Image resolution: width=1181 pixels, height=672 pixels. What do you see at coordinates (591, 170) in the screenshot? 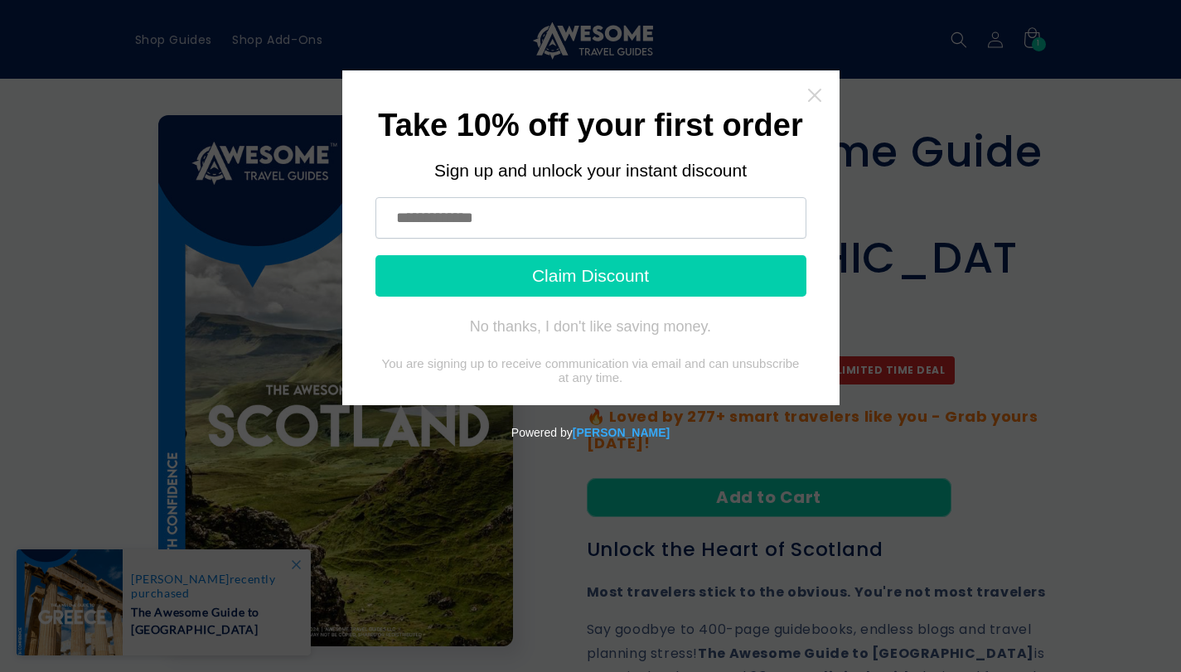
I see `div: Sign up and unlock your instant discount` at bounding box center [591, 170].